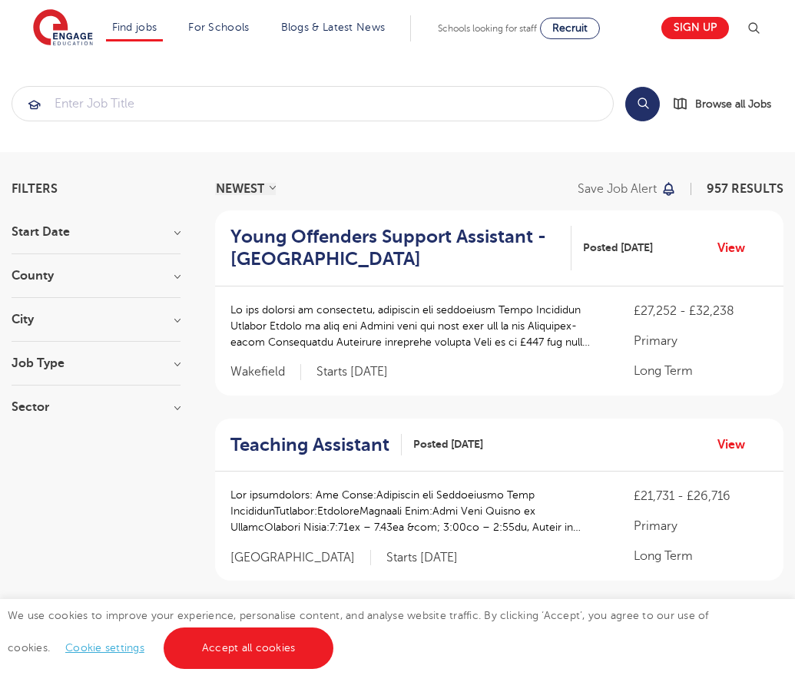 The image size is (795, 682). What do you see at coordinates (728, 104) in the screenshot?
I see `a: Browse all Jobs` at bounding box center [728, 104].